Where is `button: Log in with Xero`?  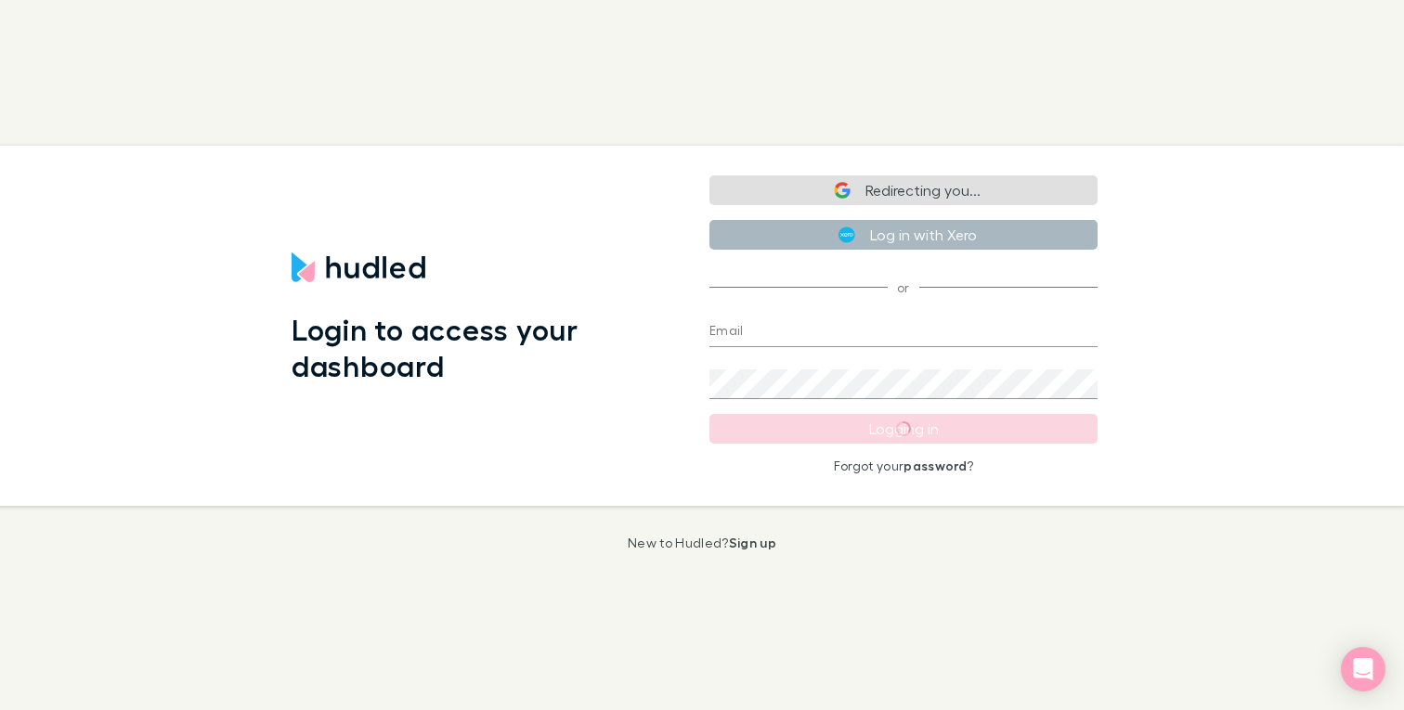 button: Log in with Xero is located at coordinates (904, 235).